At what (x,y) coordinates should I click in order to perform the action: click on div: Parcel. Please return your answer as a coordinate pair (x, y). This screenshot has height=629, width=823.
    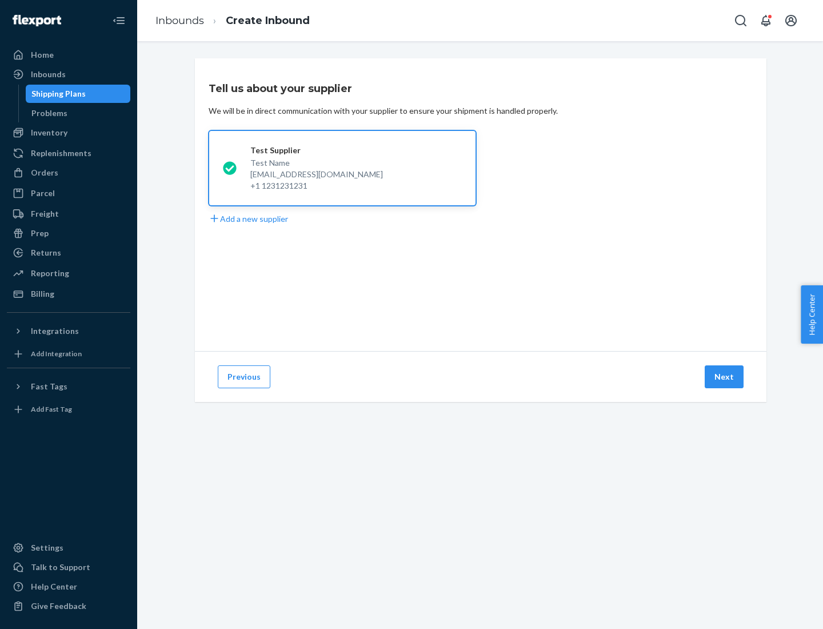
    Looking at the image, I should click on (43, 193).